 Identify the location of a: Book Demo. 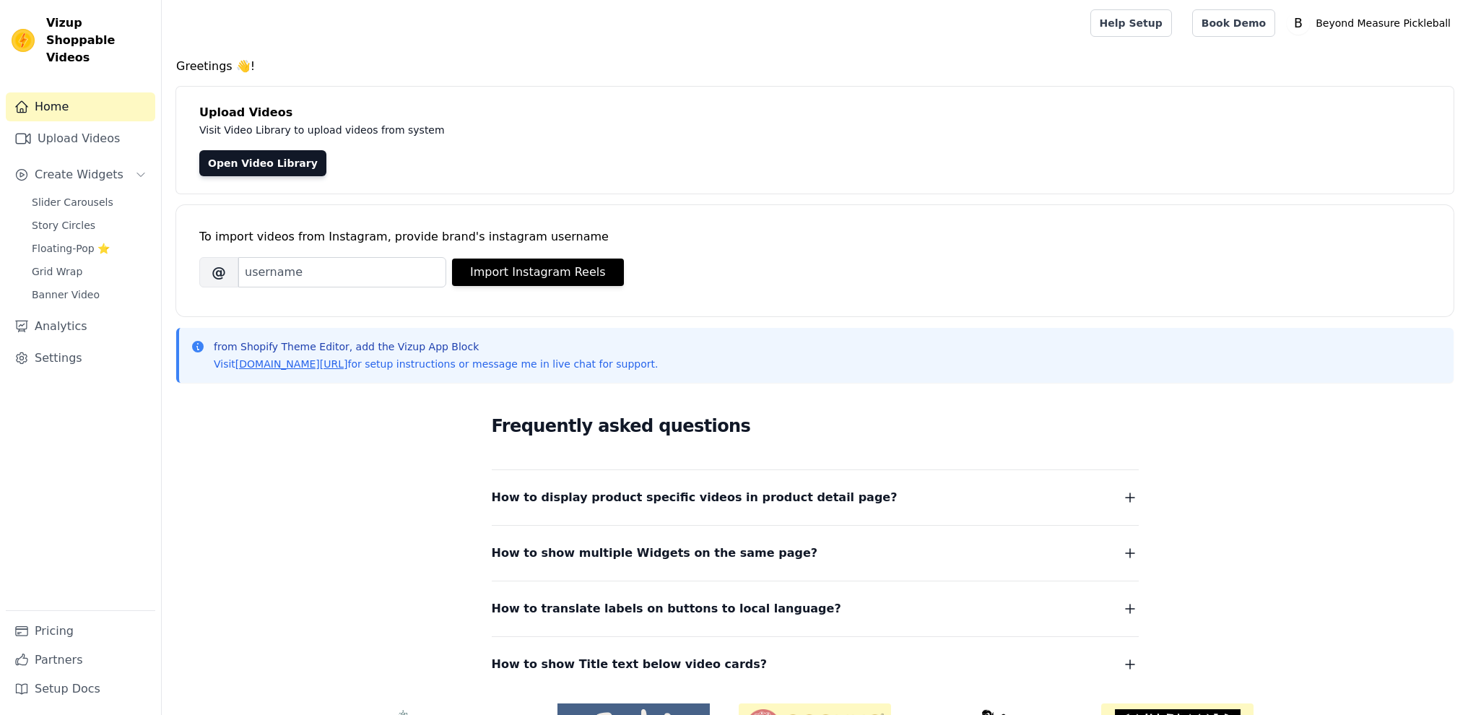
(1233, 23).